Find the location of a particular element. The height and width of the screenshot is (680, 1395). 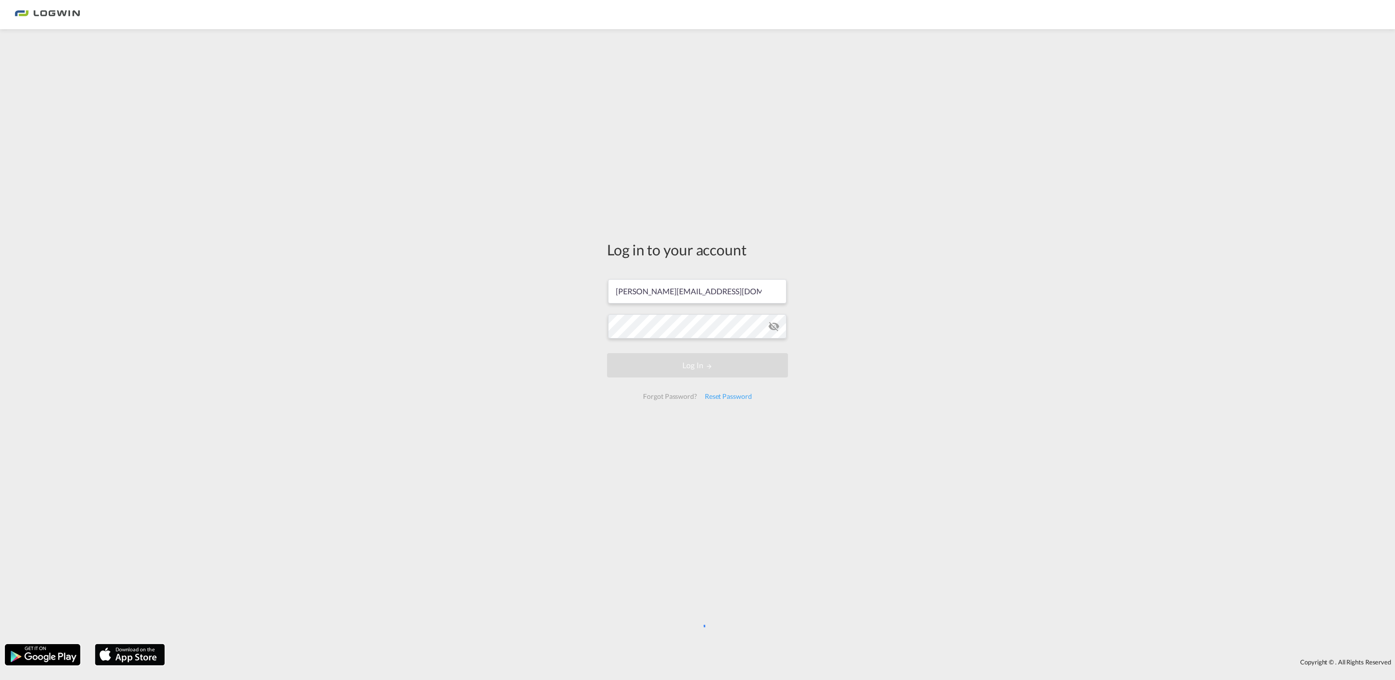

div: Copyright © . All Rights Reserved is located at coordinates (782, 662).